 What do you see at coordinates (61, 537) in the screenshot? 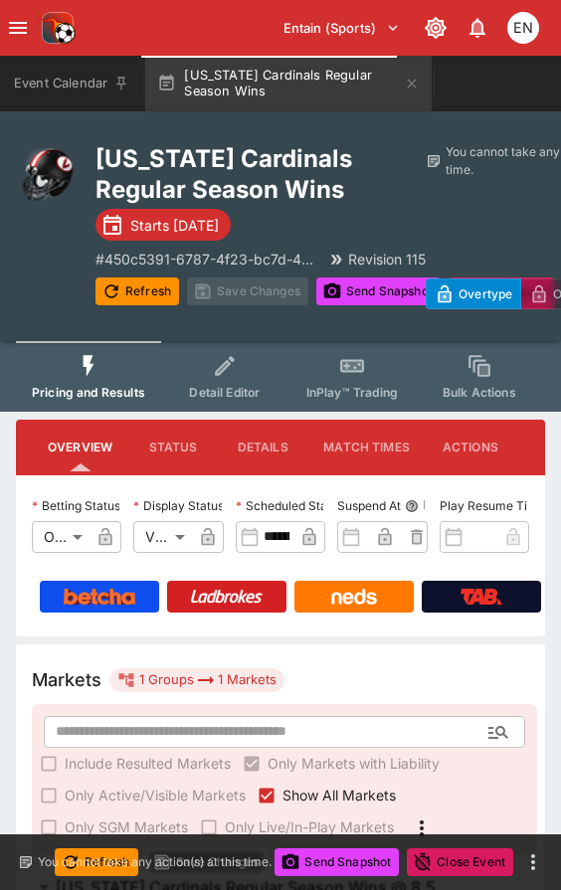
I see `div: Open` at bounding box center [61, 537].